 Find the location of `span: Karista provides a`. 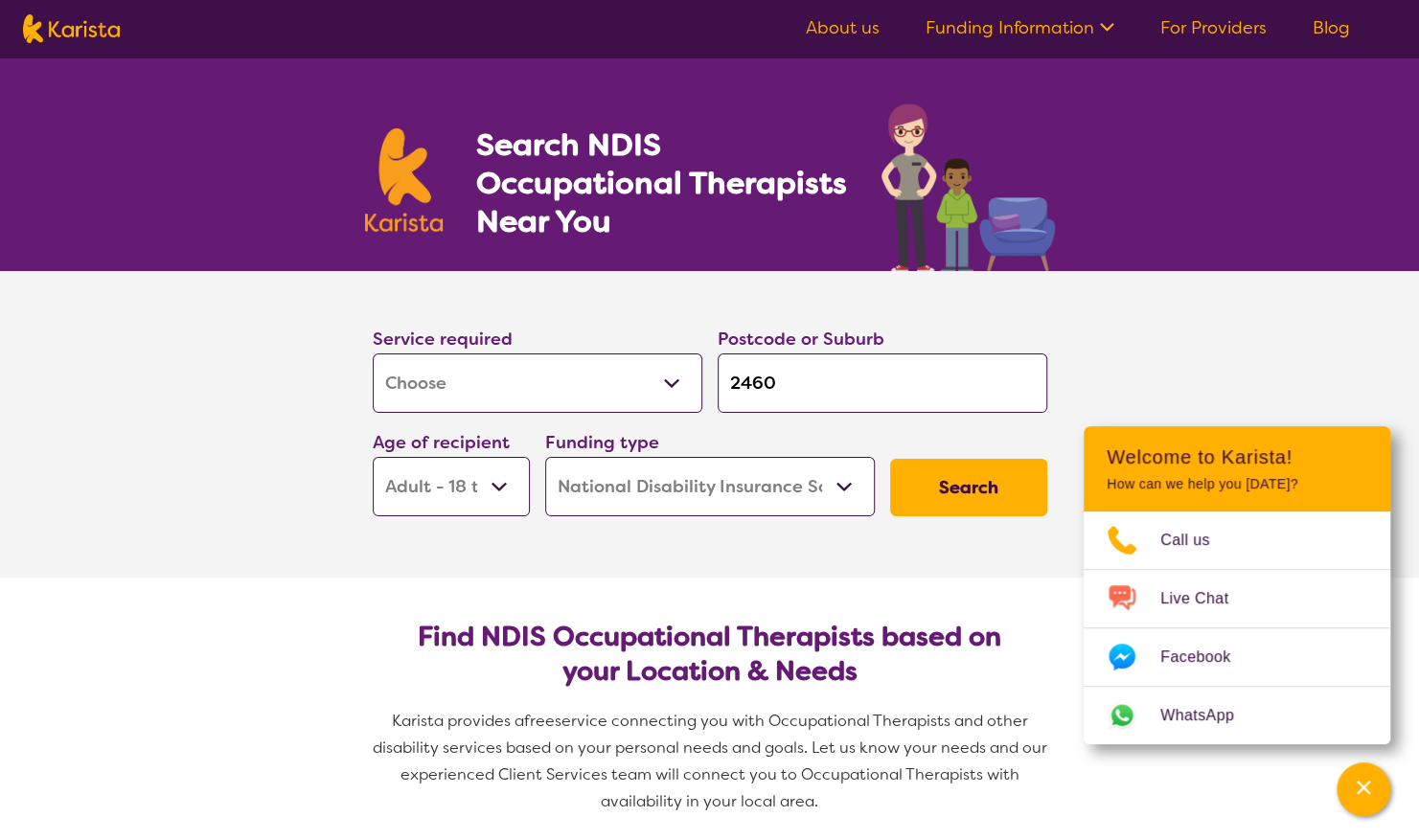

span: Karista provides a is located at coordinates (458, 720).